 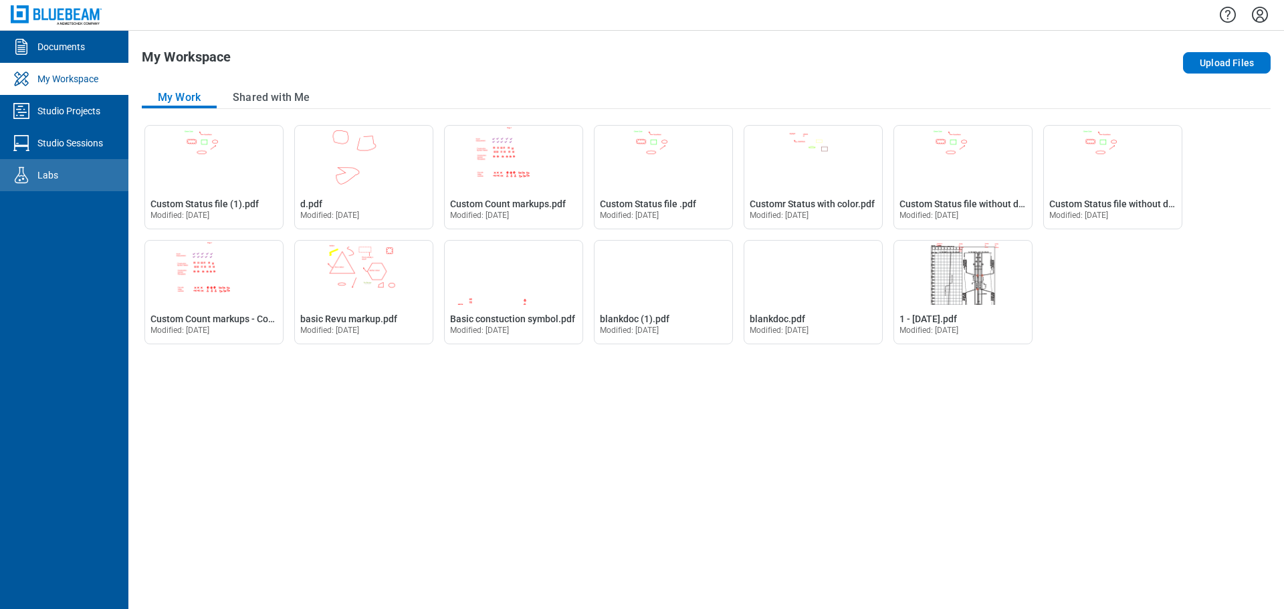 I want to click on img: 1 - 12.7.2020.pdf, so click(x=963, y=273).